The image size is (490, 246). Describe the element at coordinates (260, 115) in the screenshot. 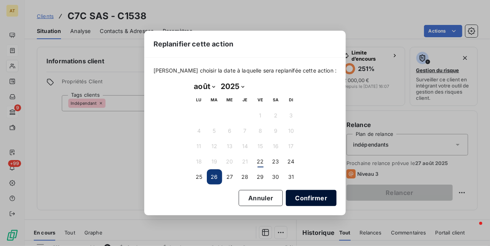

I see `button: 1` at that location.